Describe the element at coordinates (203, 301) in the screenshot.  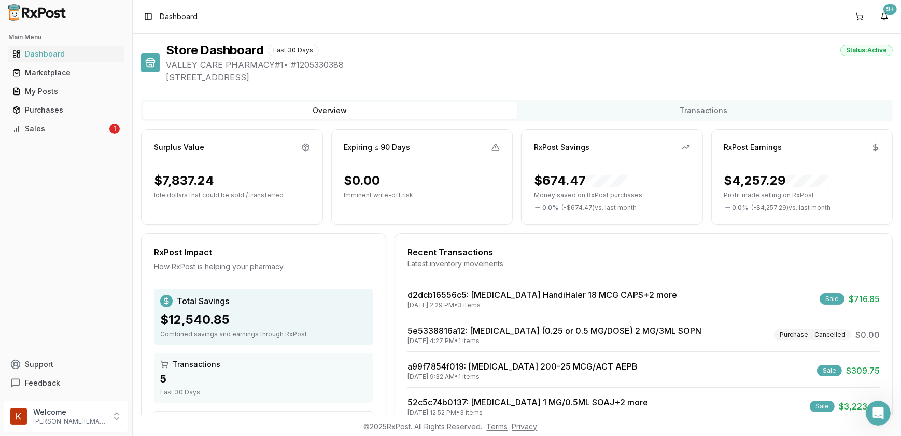
I see `span: Total Savings` at that location.